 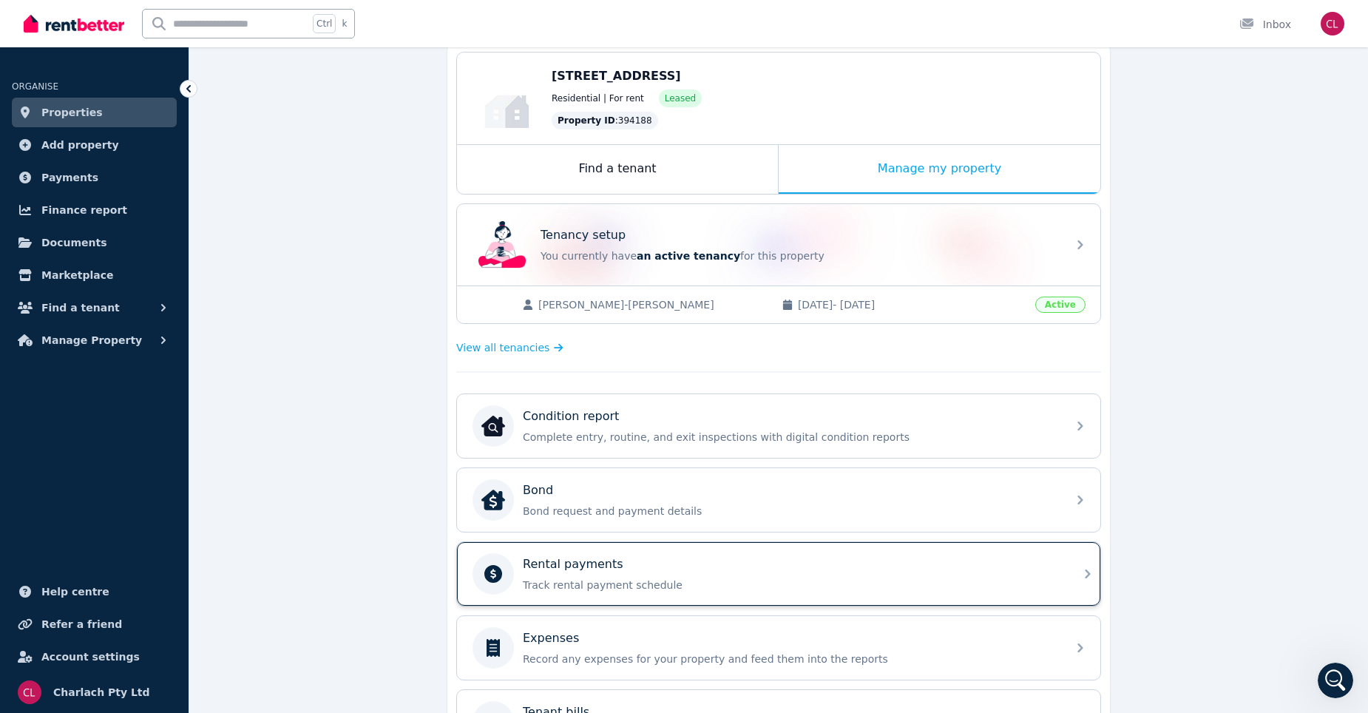 I want to click on button: Manage Property, so click(x=94, y=340).